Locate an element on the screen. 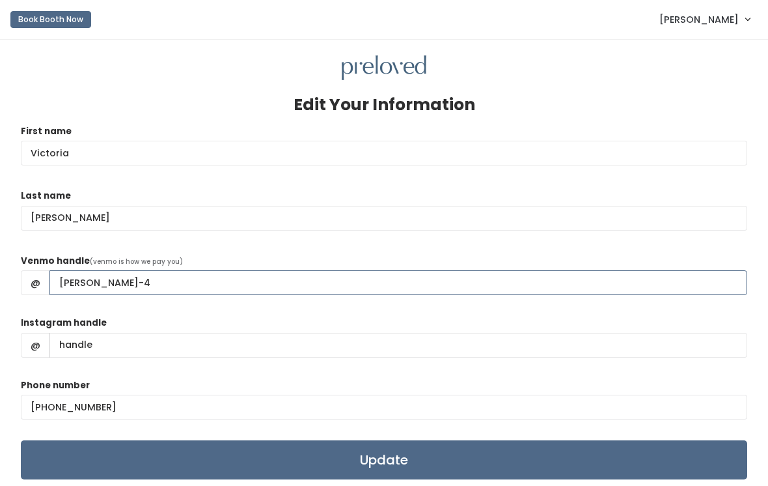  label: Instagram handle is located at coordinates (64, 323).